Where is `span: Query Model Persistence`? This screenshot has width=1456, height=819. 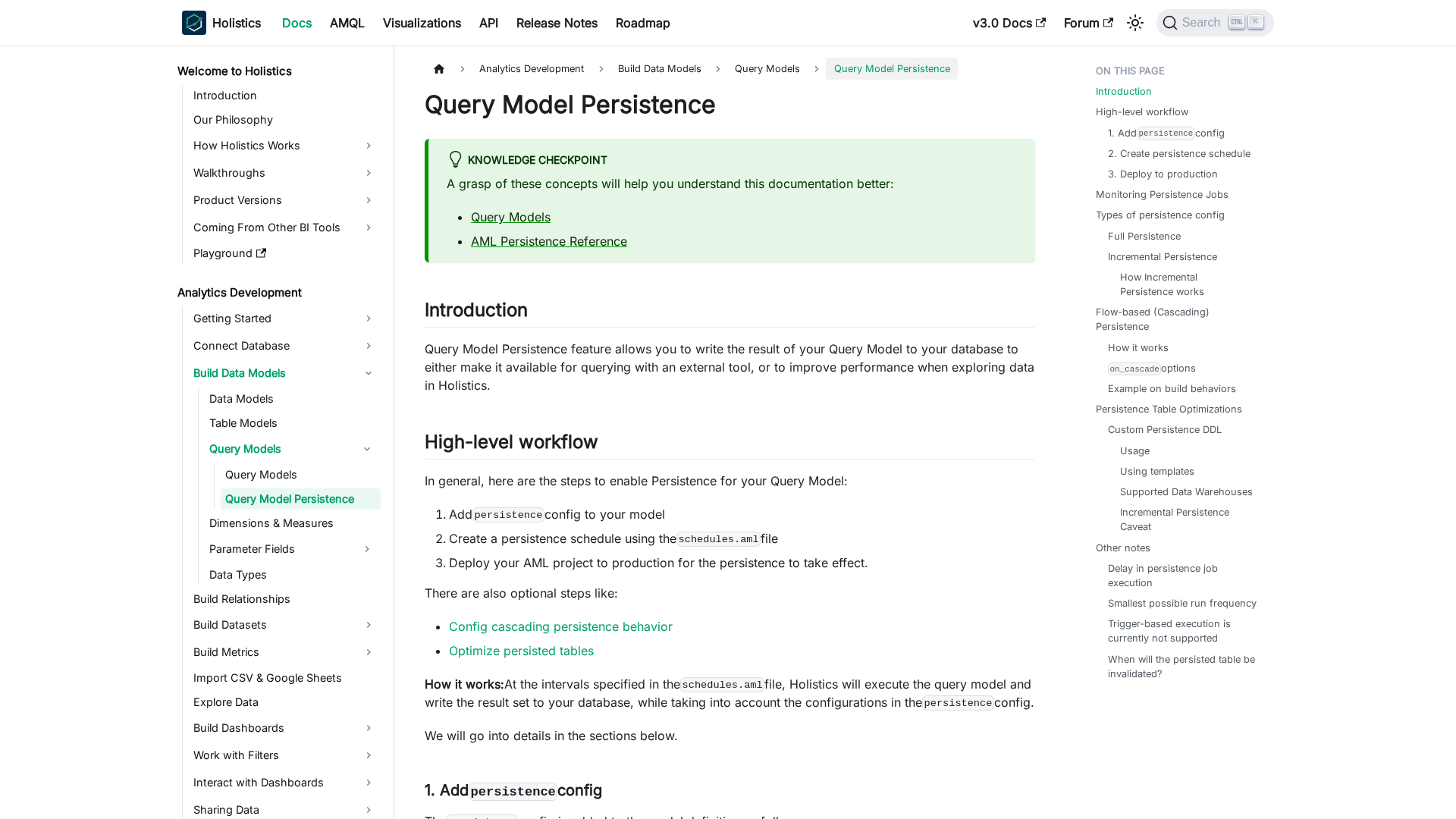 span: Query Model Persistence is located at coordinates (891, 68).